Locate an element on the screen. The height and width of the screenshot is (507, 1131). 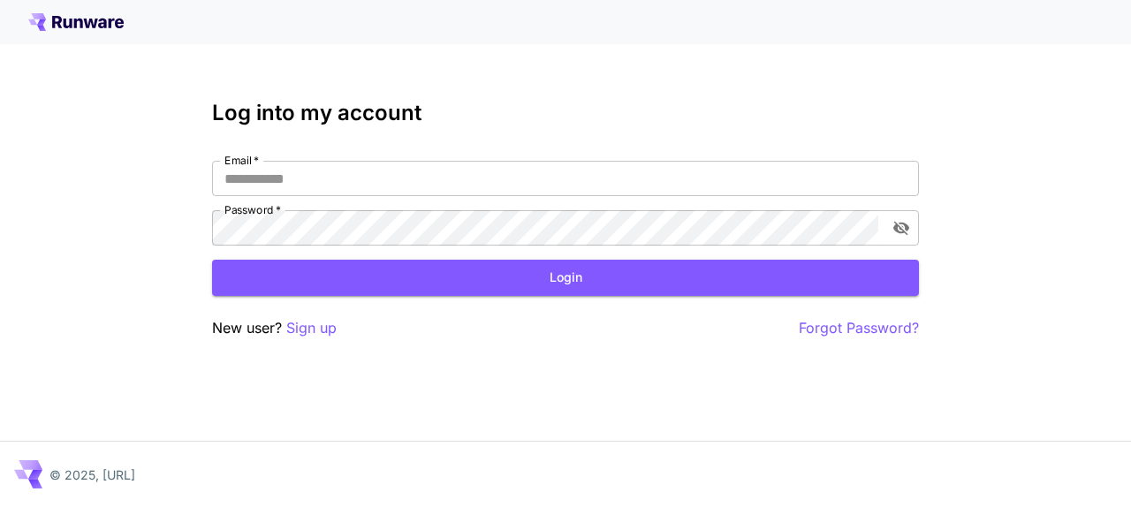
p: New user? is located at coordinates (274, 328).